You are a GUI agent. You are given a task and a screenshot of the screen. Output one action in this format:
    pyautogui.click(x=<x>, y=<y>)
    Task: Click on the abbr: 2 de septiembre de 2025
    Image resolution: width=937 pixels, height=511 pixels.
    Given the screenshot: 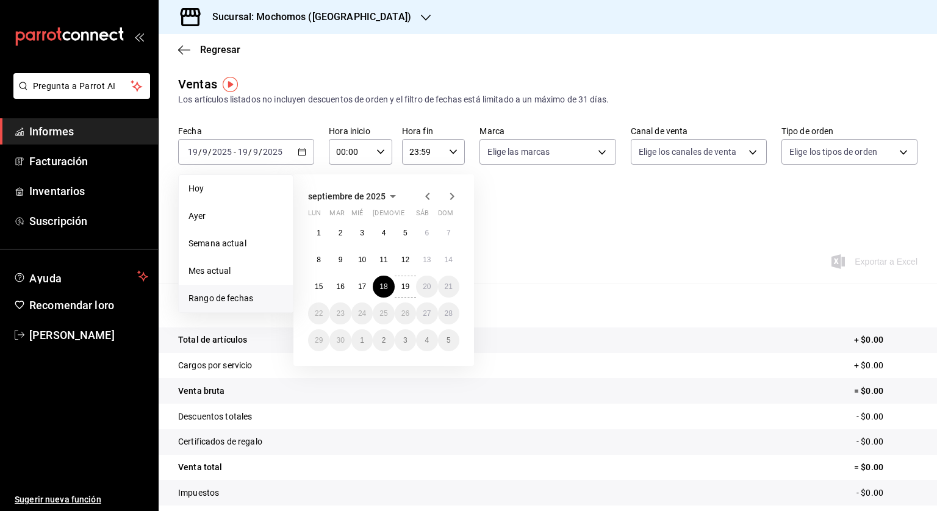 What is the action you would take?
    pyautogui.click(x=340, y=233)
    